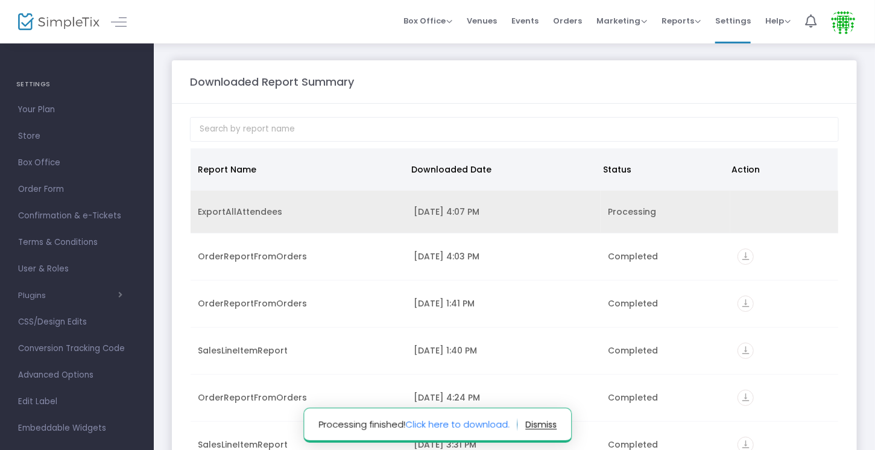 This screenshot has width=875, height=450. Describe the element at coordinates (70, 296) in the screenshot. I see `button: Plugins` at that location.